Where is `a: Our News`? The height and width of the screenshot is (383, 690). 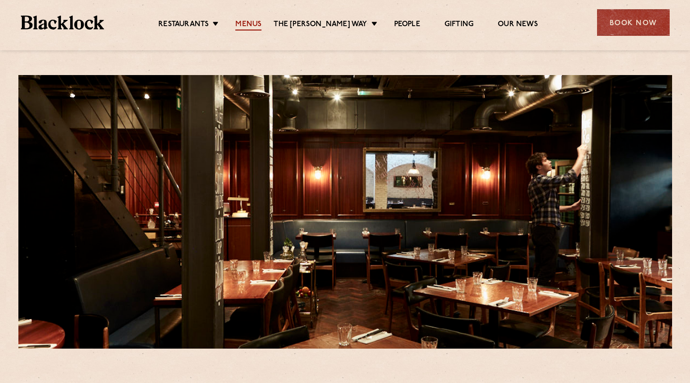
a: Our News is located at coordinates (518, 25).